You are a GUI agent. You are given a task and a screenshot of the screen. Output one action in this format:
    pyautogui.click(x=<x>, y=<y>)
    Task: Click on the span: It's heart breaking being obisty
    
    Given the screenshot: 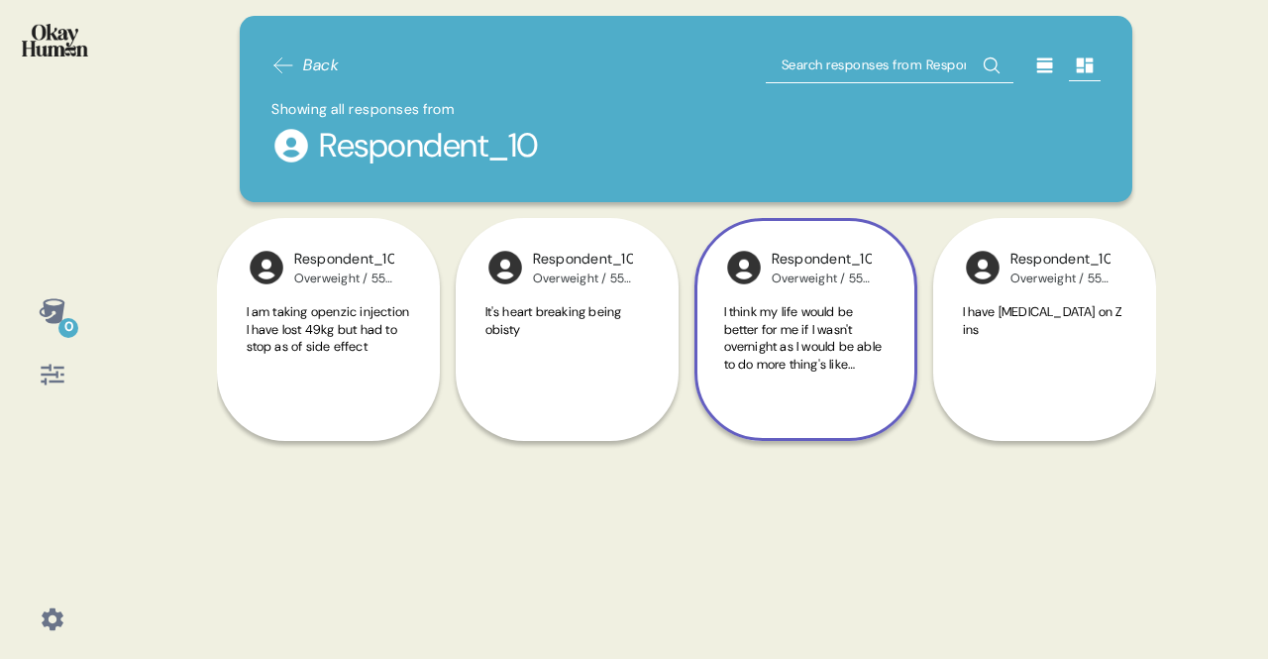 What is the action you would take?
    pyautogui.click(x=554, y=320)
    